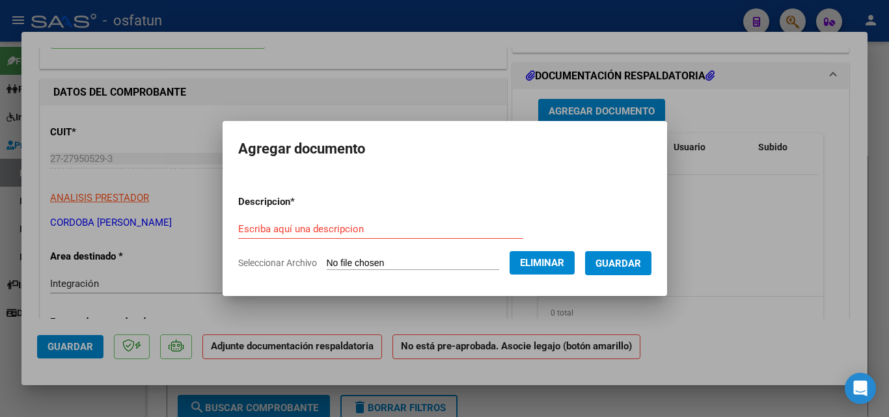 The height and width of the screenshot is (417, 889). Describe the element at coordinates (619, 263) in the screenshot. I see `button: Guardar` at that location.